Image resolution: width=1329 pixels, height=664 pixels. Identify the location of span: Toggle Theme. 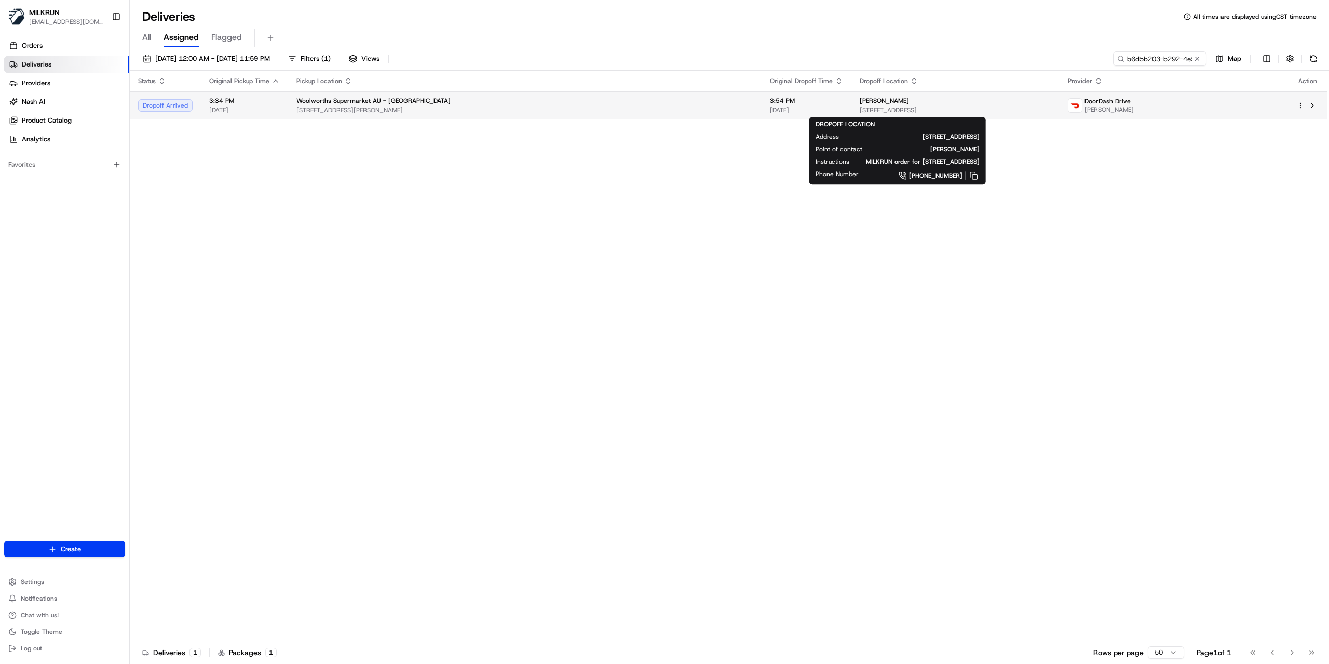
(42, 631).